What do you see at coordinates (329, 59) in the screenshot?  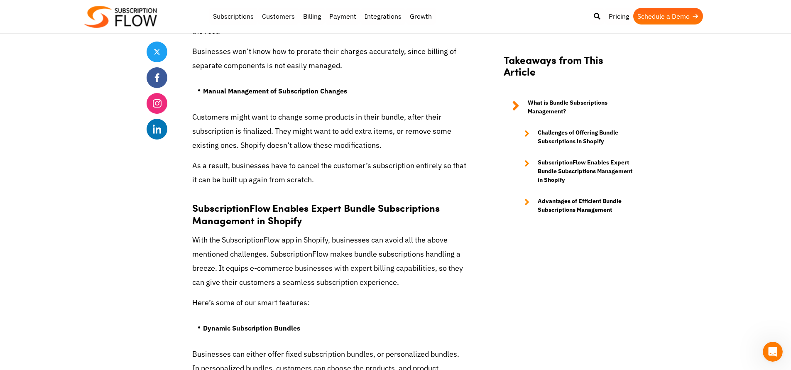 I see `p: Businesses won’t know how to prorate their charges accurately, since billing of separate componen...` at bounding box center [329, 59].